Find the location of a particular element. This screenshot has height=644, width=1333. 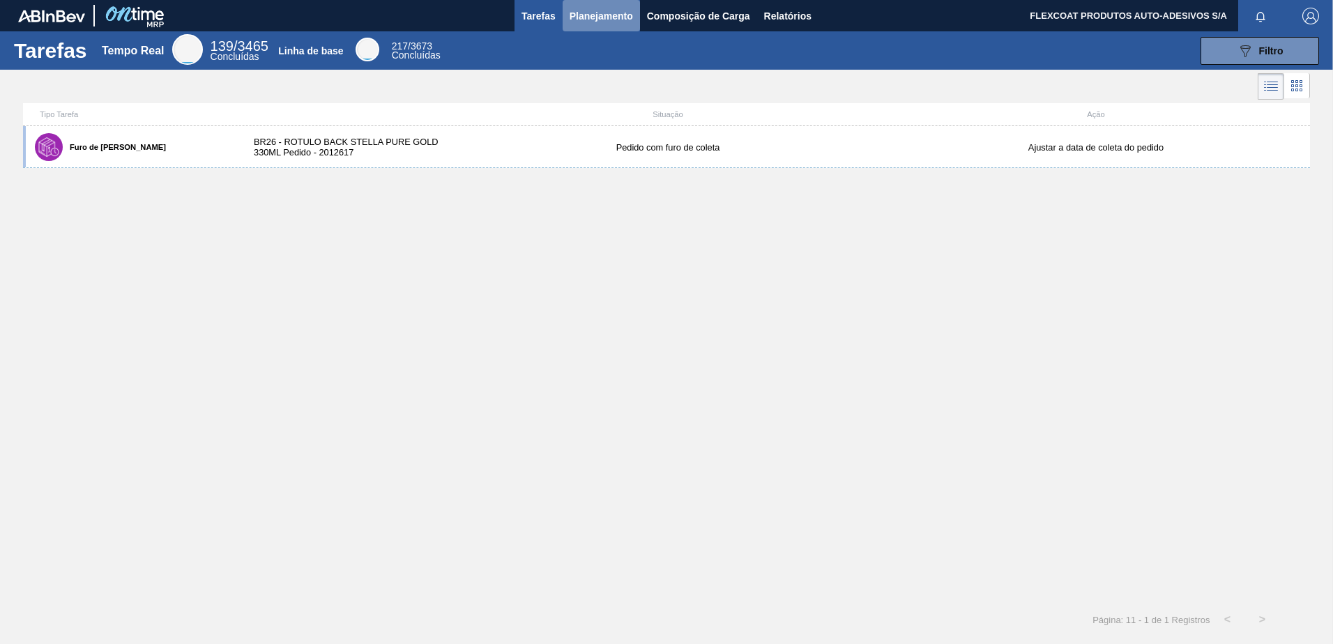

span: 217 is located at coordinates (399, 46).